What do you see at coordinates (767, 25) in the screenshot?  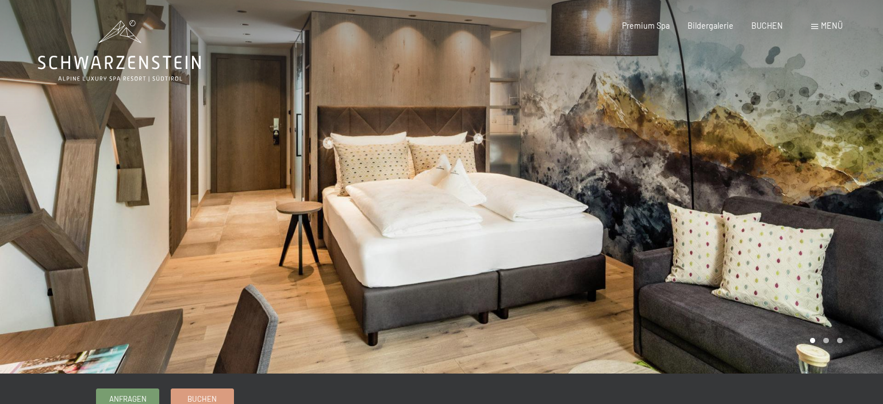 I see `a: BUCHEN` at bounding box center [767, 25].